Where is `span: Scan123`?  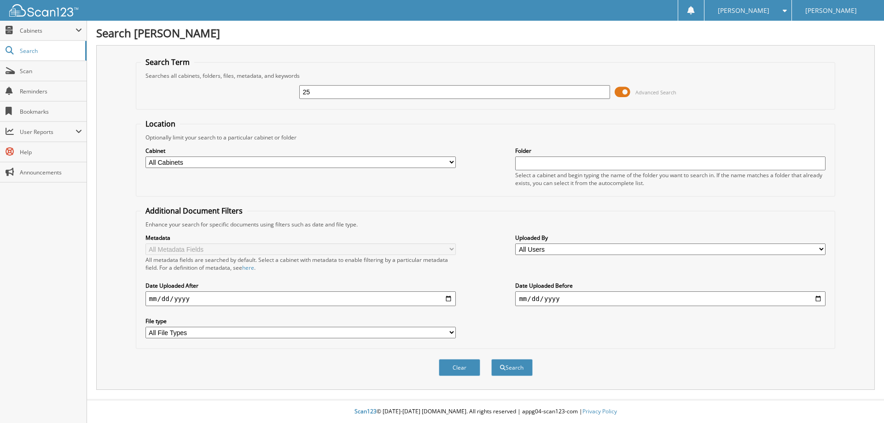
span: Scan123 is located at coordinates (365, 411).